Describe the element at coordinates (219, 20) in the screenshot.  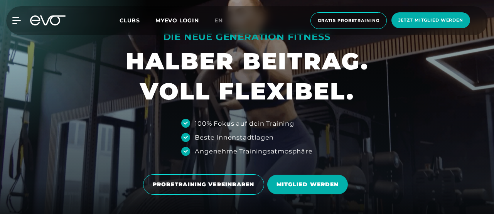
I see `span: en` at that location.